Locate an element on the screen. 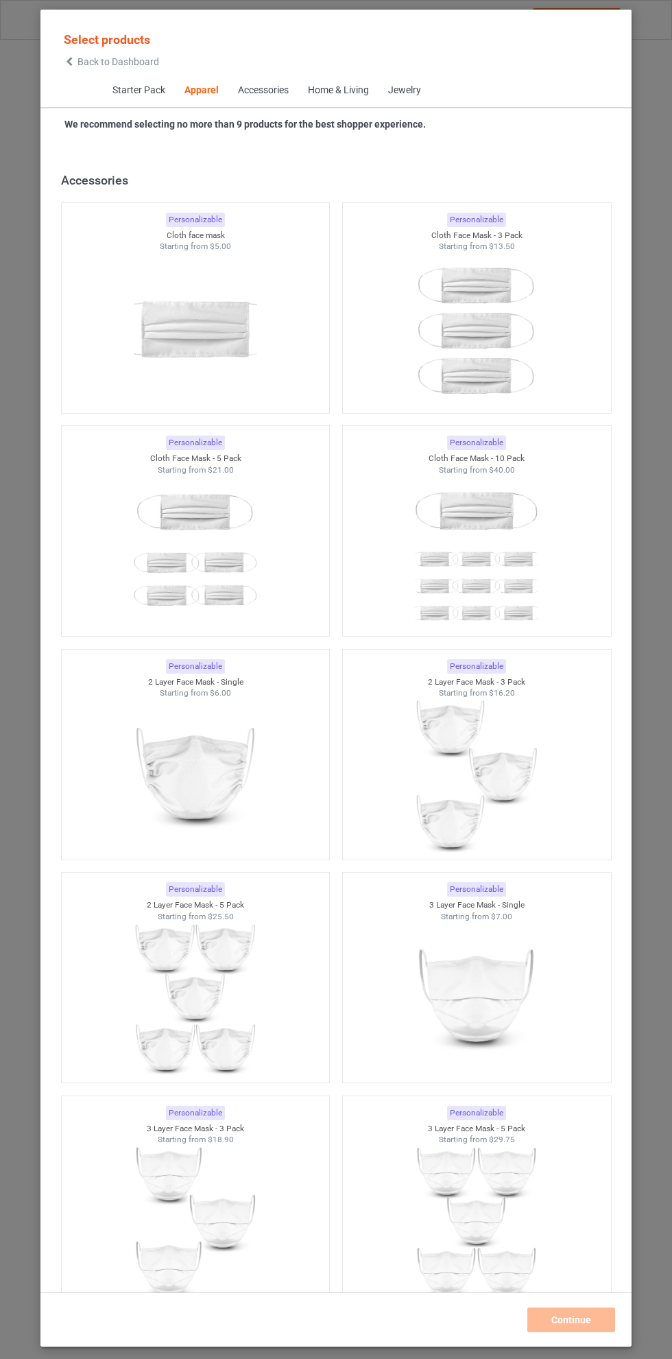 Image resolution: width=672 pixels, height=1359 pixels. div: Apparel is located at coordinates (201, 91).